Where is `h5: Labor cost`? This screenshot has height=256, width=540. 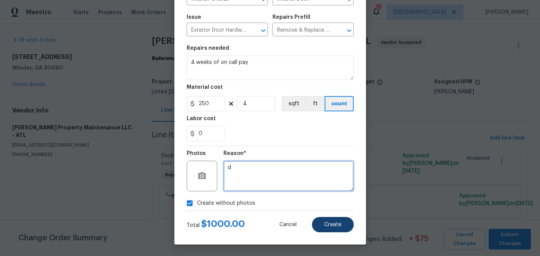 h5: Labor cost is located at coordinates (201, 119).